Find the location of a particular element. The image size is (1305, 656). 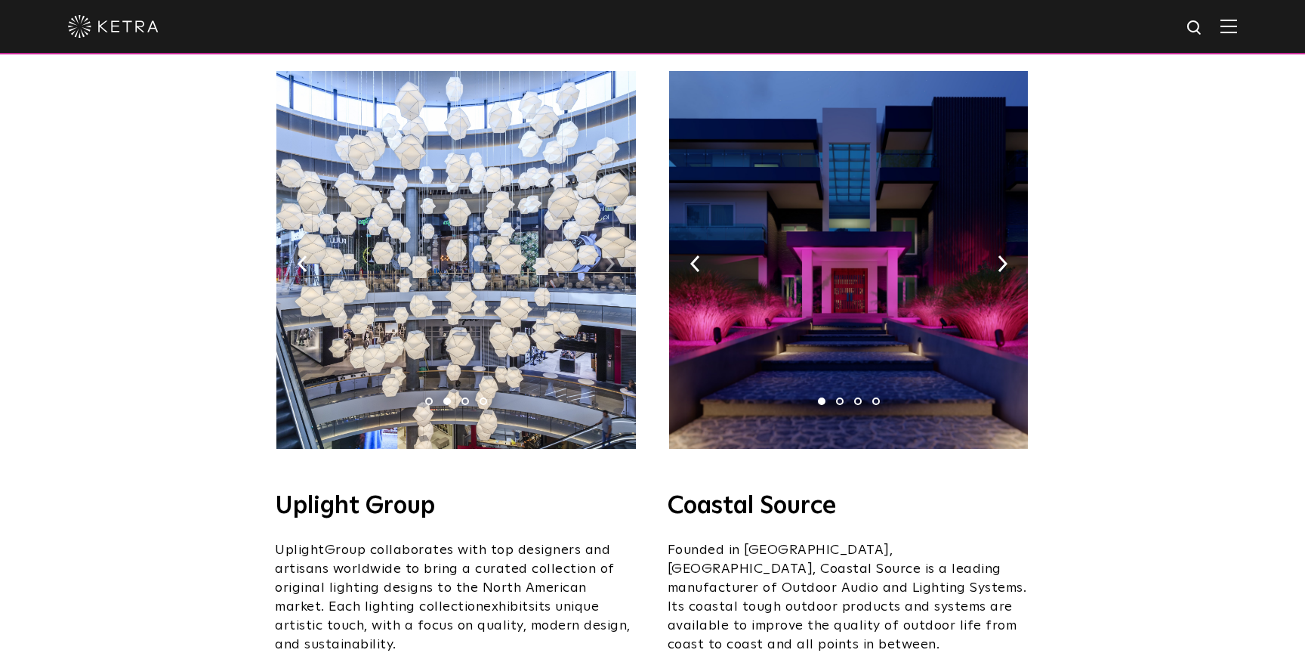

img: 03-1.jpg is located at coordinates (848, 260).